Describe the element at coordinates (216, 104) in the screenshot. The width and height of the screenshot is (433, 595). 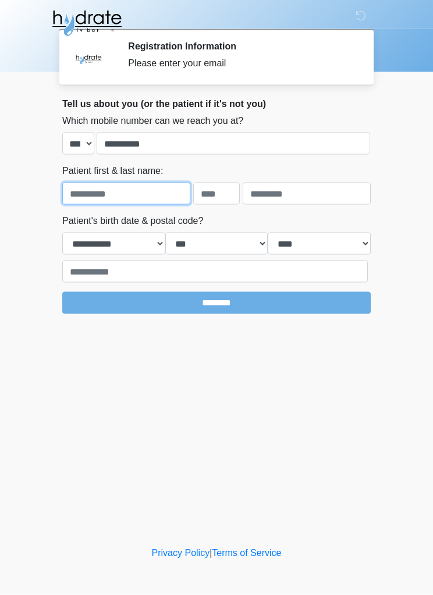
I see `h2: Tell us about you (or the patient if it's not you)` at that location.